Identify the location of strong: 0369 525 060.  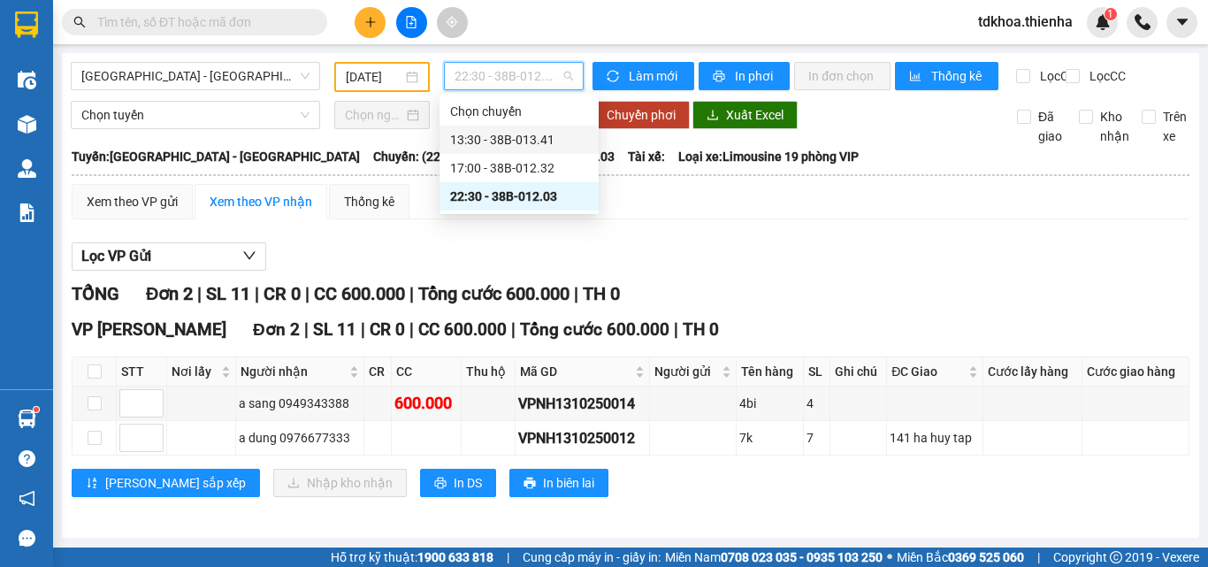
(986, 557).